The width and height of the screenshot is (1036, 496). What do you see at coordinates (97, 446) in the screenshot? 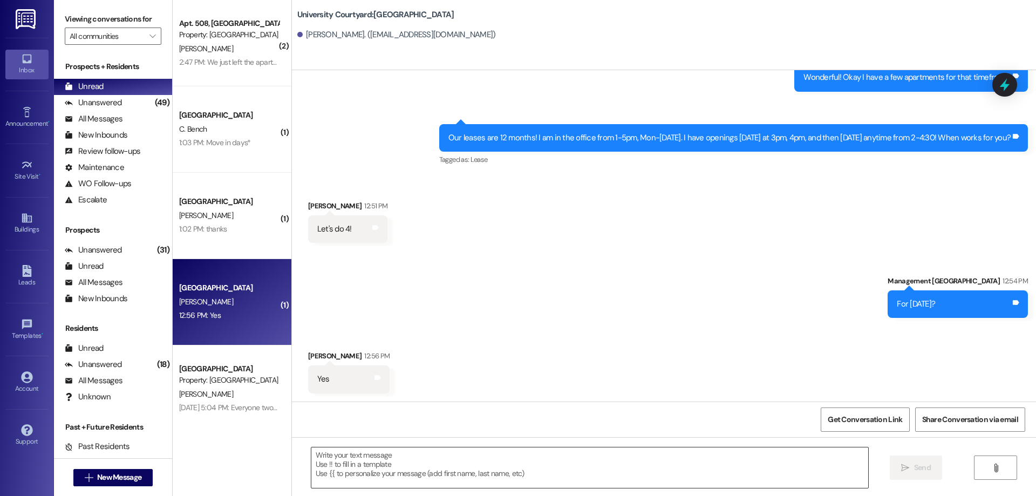
I see `div: Past Residents` at bounding box center [97, 446].